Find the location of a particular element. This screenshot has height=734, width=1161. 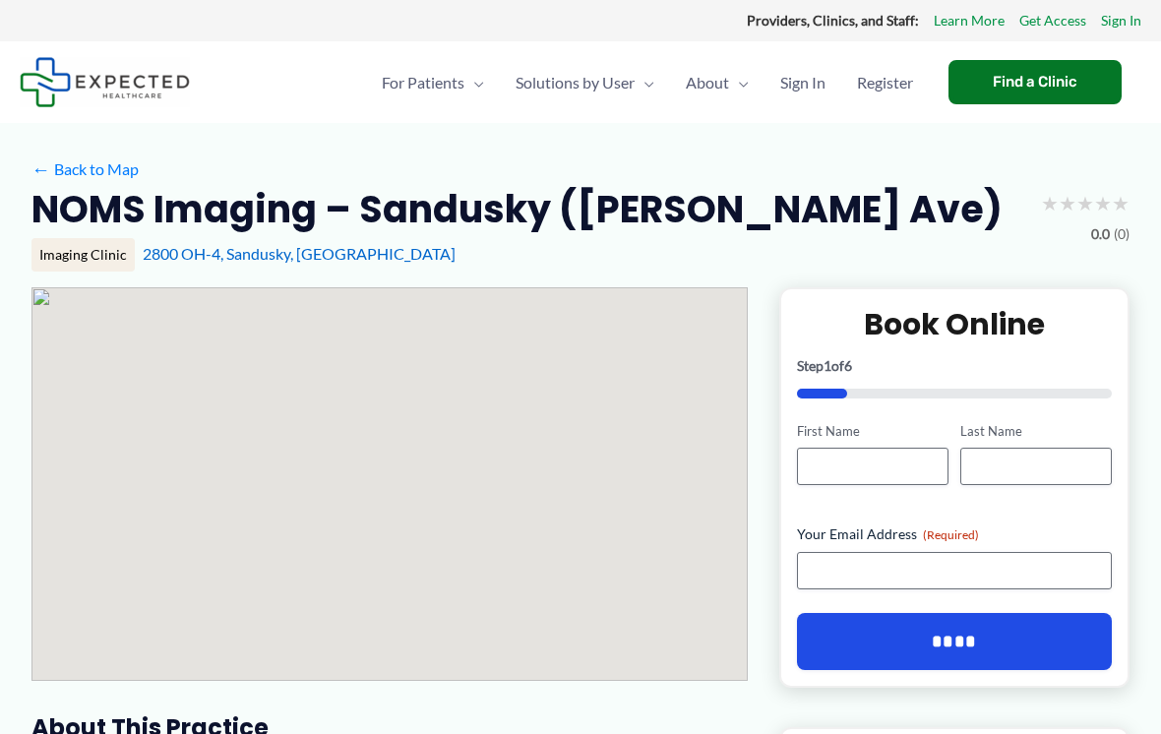

span: Register is located at coordinates (885, 83).